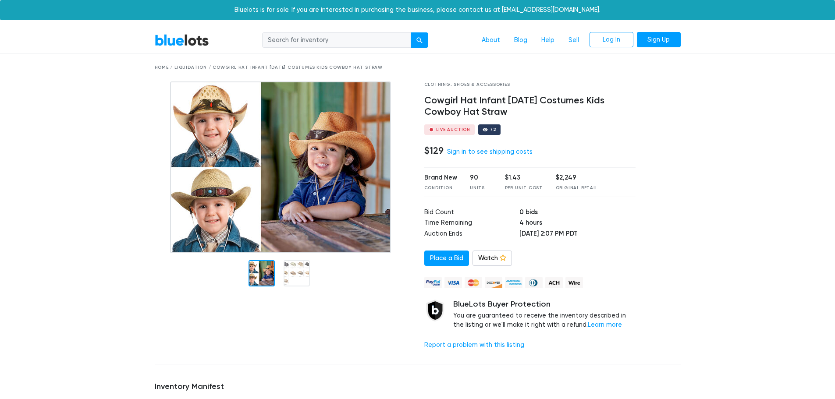 Image resolution: width=835 pixels, height=399 pixels. I want to click on a: About, so click(491, 40).